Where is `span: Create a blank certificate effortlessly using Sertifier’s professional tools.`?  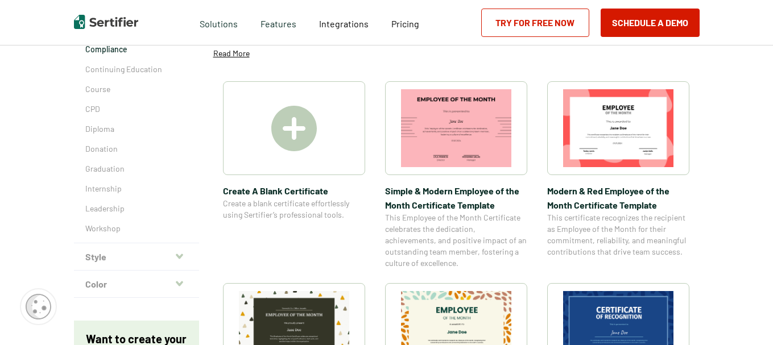 span: Create a blank certificate effortlessly using Sertifier’s professional tools. is located at coordinates (294, 209).